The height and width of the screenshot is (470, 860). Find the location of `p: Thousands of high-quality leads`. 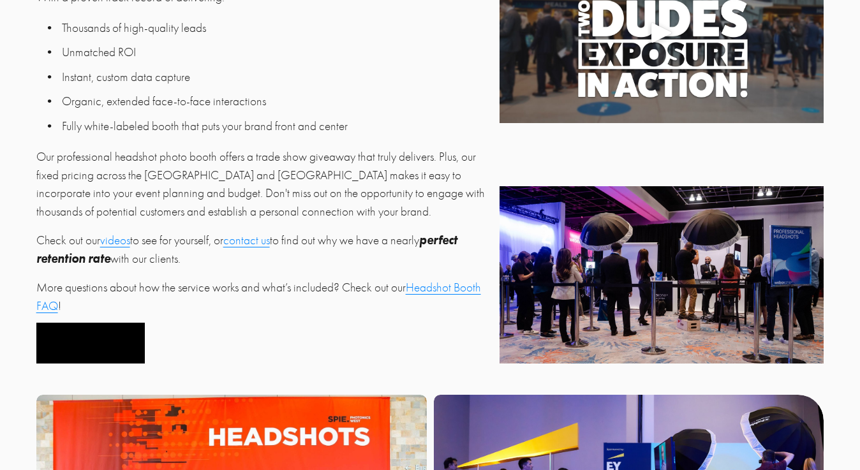

p: Thousands of high-quality leads is located at coordinates (278, 28).